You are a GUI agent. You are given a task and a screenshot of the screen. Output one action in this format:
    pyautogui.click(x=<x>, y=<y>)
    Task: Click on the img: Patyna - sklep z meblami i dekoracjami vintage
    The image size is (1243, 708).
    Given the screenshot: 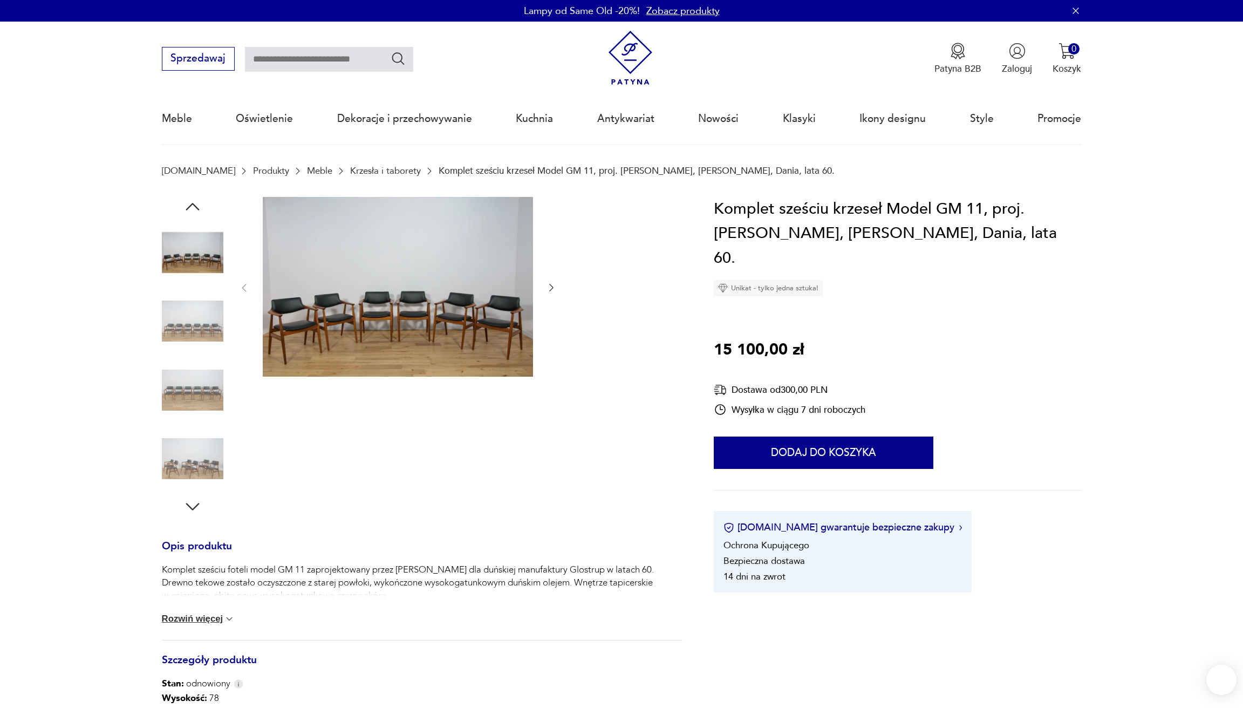 What is the action you would take?
    pyautogui.click(x=630, y=58)
    